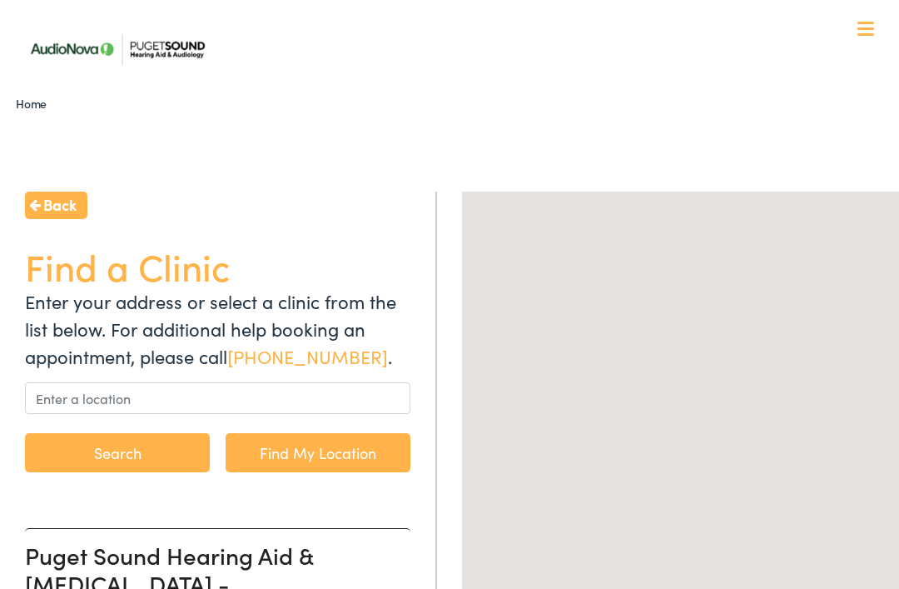 This screenshot has width=899, height=589. Describe the element at coordinates (217, 266) in the screenshot. I see `h1: Find a Clinic` at that location.